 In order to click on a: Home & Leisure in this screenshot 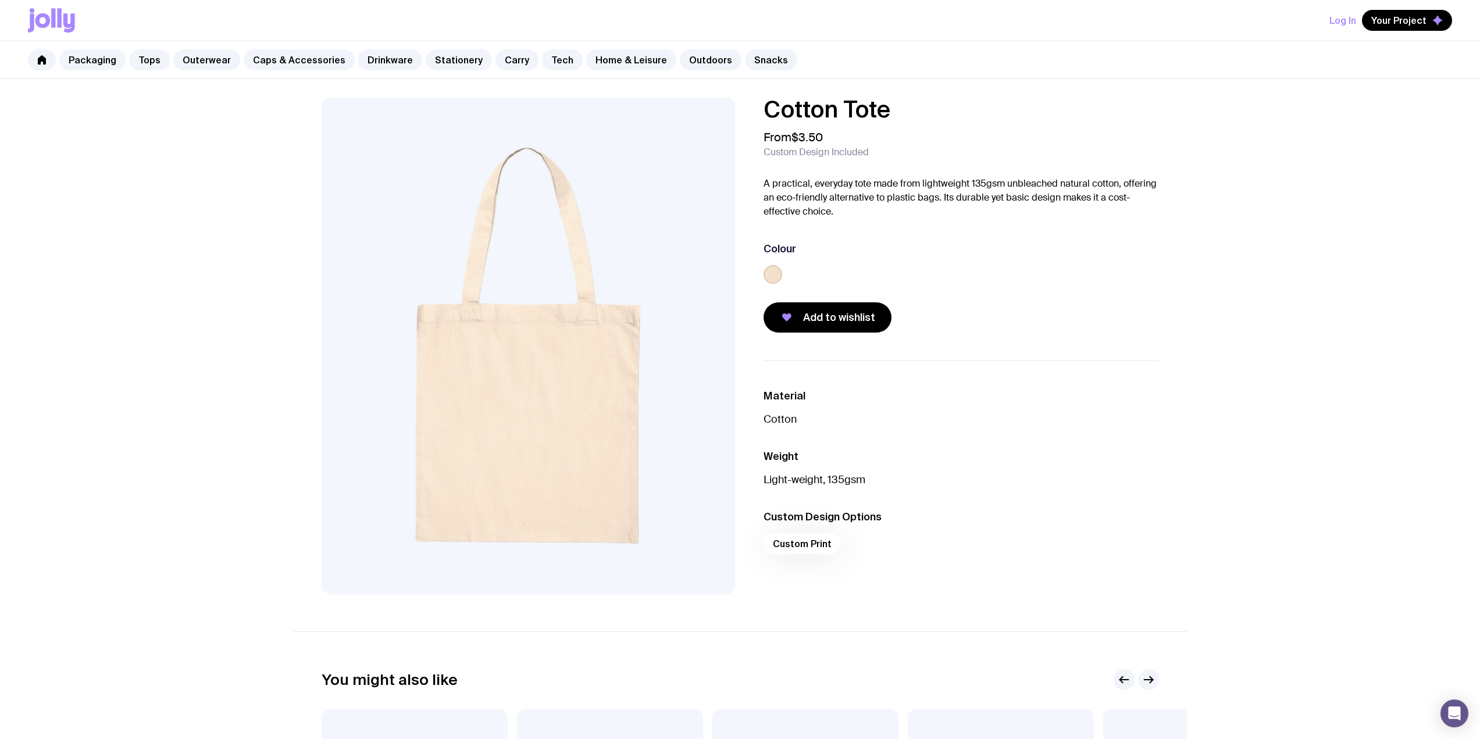, I will do `click(631, 60)`.